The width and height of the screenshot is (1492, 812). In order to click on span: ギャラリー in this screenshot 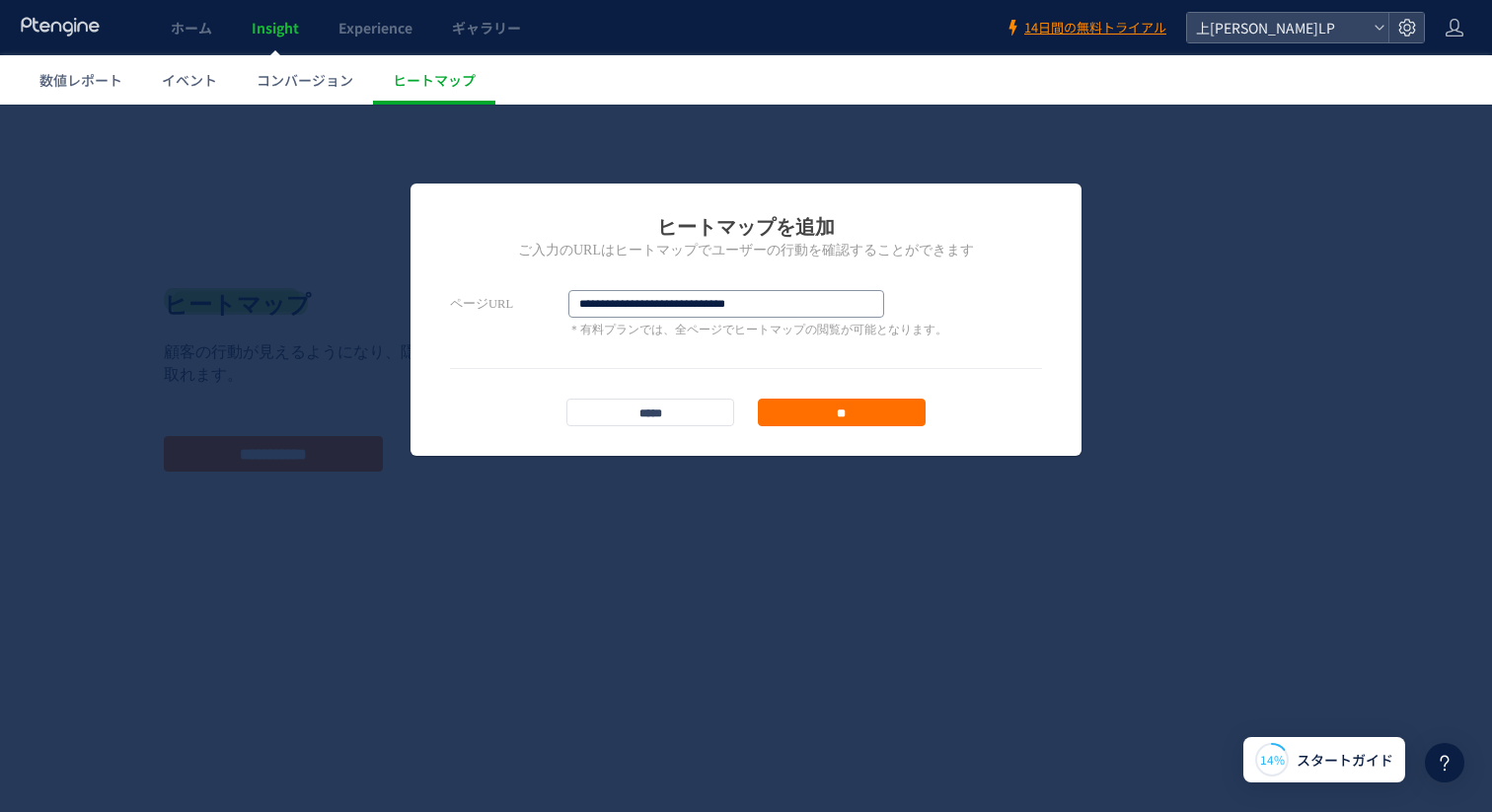, I will do `click(486, 28)`.